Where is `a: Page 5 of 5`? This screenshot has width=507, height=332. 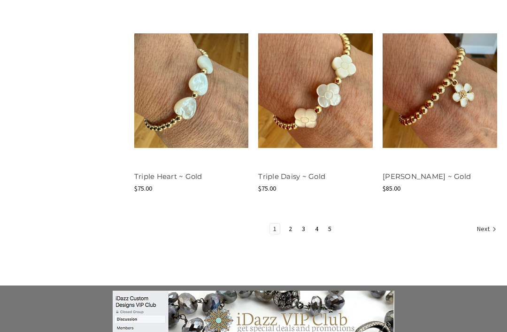 a: Page 5 of 5 is located at coordinates (330, 229).